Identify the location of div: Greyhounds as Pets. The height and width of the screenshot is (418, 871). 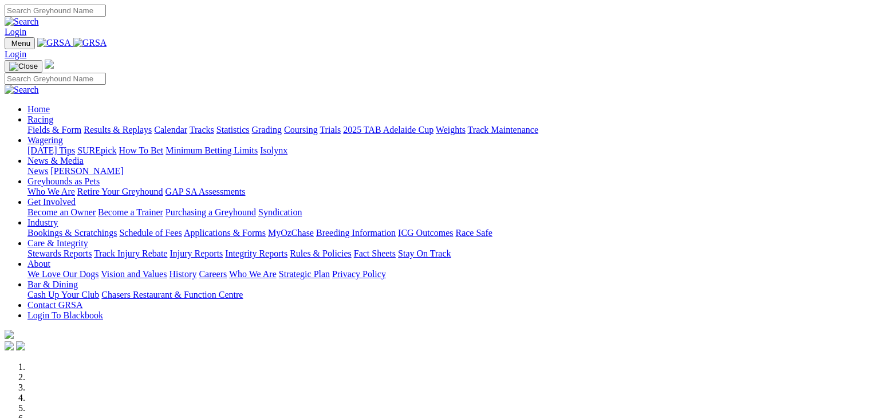
(447, 192).